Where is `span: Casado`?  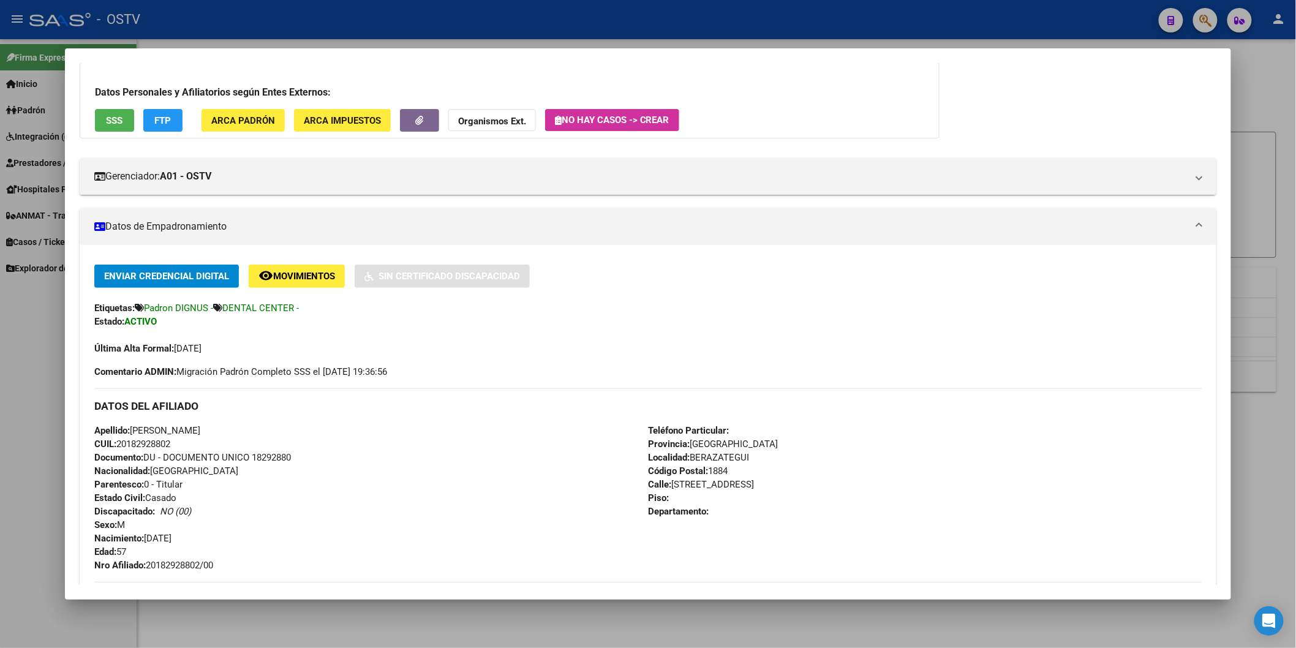
span: Casado is located at coordinates (135, 498).